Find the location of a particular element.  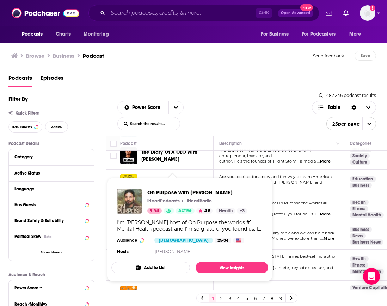

a: 4 is located at coordinates (238, 298).